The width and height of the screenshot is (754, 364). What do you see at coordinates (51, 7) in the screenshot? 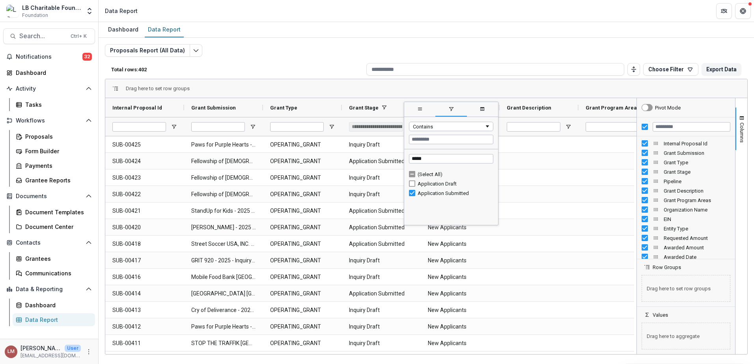
I see `div: LB Charitable Foundation` at bounding box center [51, 7].